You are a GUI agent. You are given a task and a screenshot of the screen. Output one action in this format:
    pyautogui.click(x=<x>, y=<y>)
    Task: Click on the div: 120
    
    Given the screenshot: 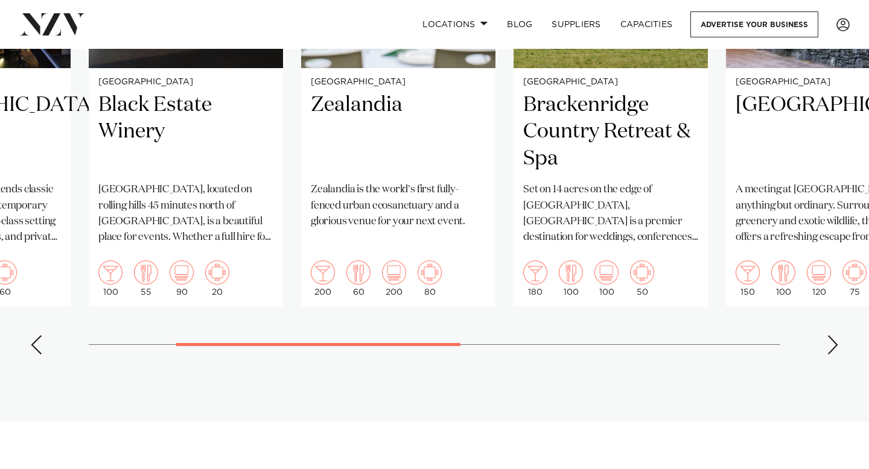 What is the action you would take?
    pyautogui.click(x=819, y=279)
    